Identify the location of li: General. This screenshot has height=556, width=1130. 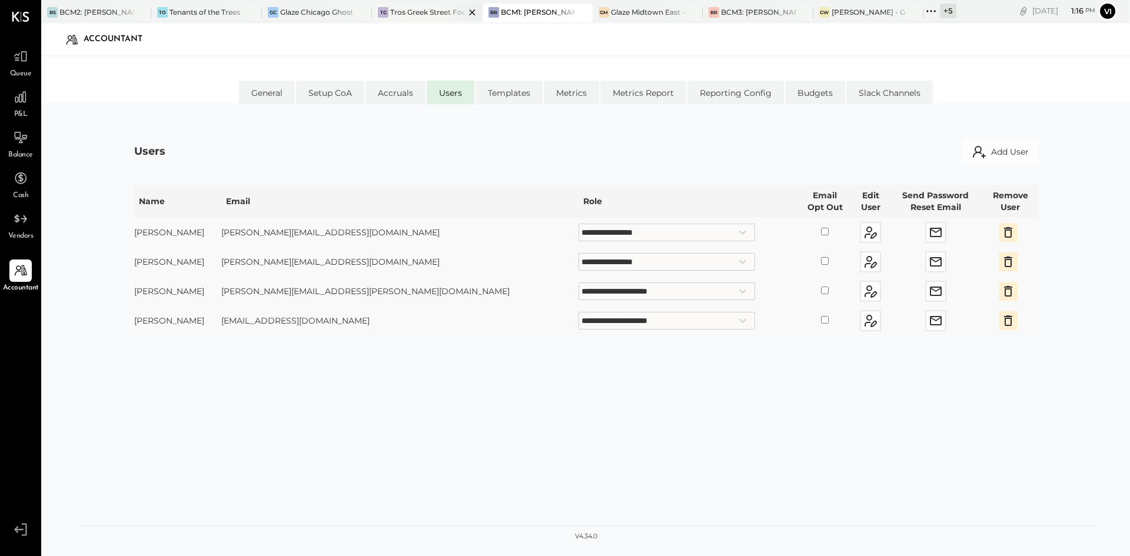
(267, 92).